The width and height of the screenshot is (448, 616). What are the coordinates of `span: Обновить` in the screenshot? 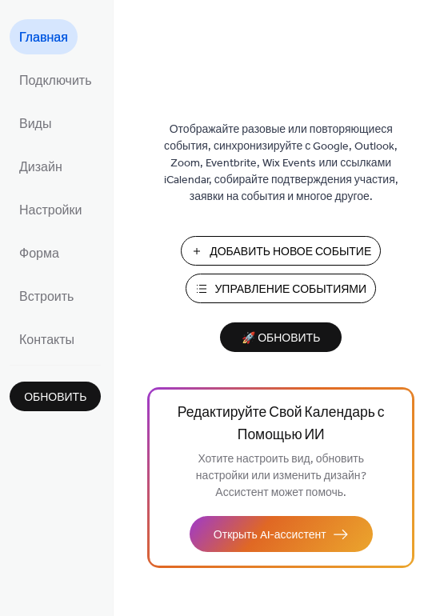 It's located at (55, 398).